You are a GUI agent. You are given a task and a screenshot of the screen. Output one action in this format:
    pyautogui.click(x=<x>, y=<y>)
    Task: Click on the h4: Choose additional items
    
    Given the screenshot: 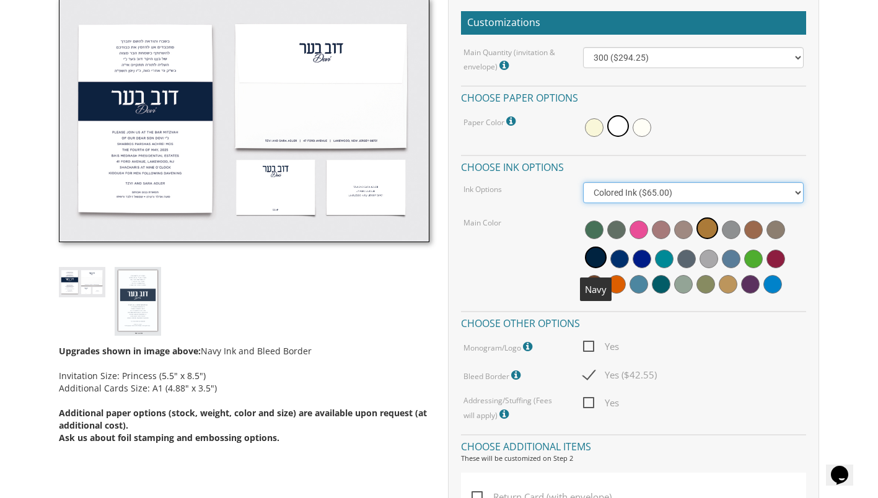 What is the action you would take?
    pyautogui.click(x=634, y=445)
    